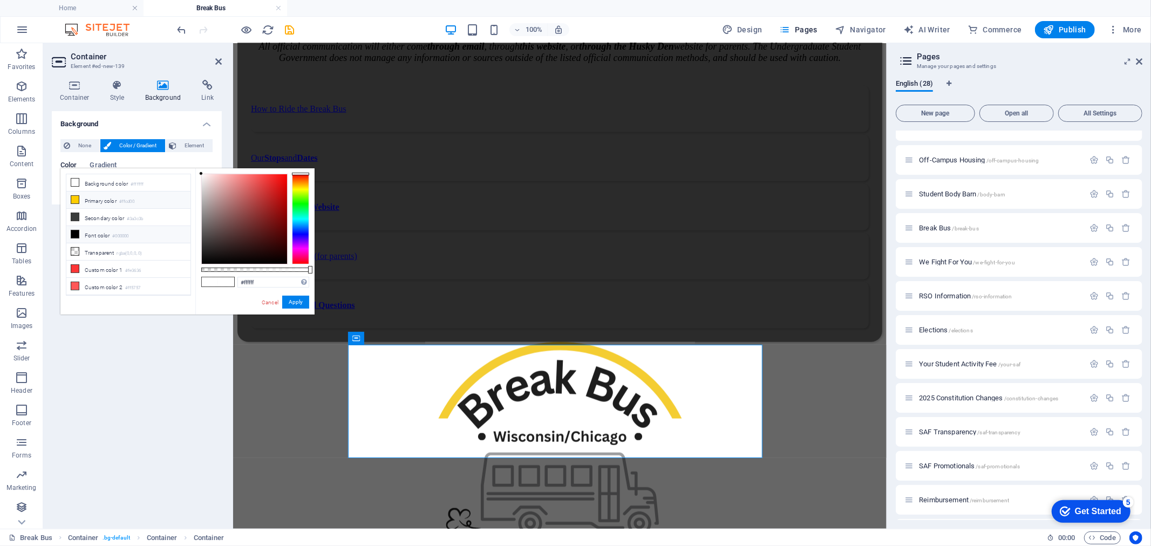  What do you see at coordinates (137, 185) in the screenshot?
I see `small: #ffffff` at bounding box center [137, 185].